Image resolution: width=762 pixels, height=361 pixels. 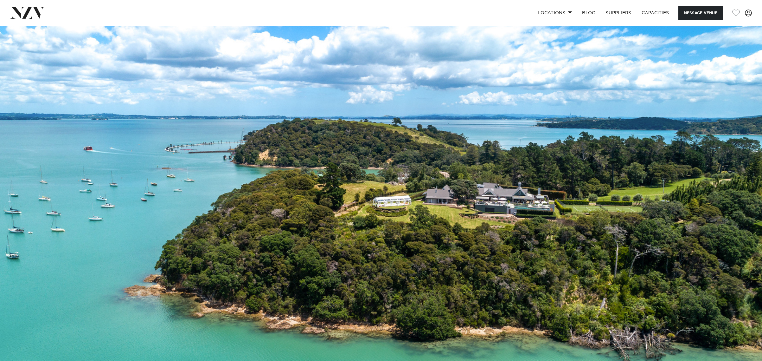 What do you see at coordinates (589, 13) in the screenshot?
I see `a: BLOG` at bounding box center [589, 13].